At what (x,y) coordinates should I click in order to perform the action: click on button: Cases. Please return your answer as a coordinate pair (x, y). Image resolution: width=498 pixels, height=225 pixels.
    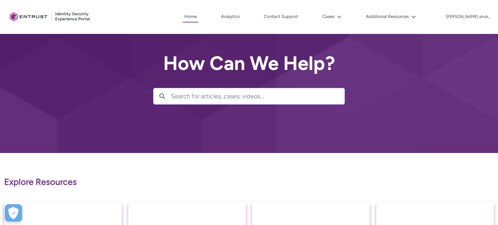
    Looking at the image, I should click on (332, 17).